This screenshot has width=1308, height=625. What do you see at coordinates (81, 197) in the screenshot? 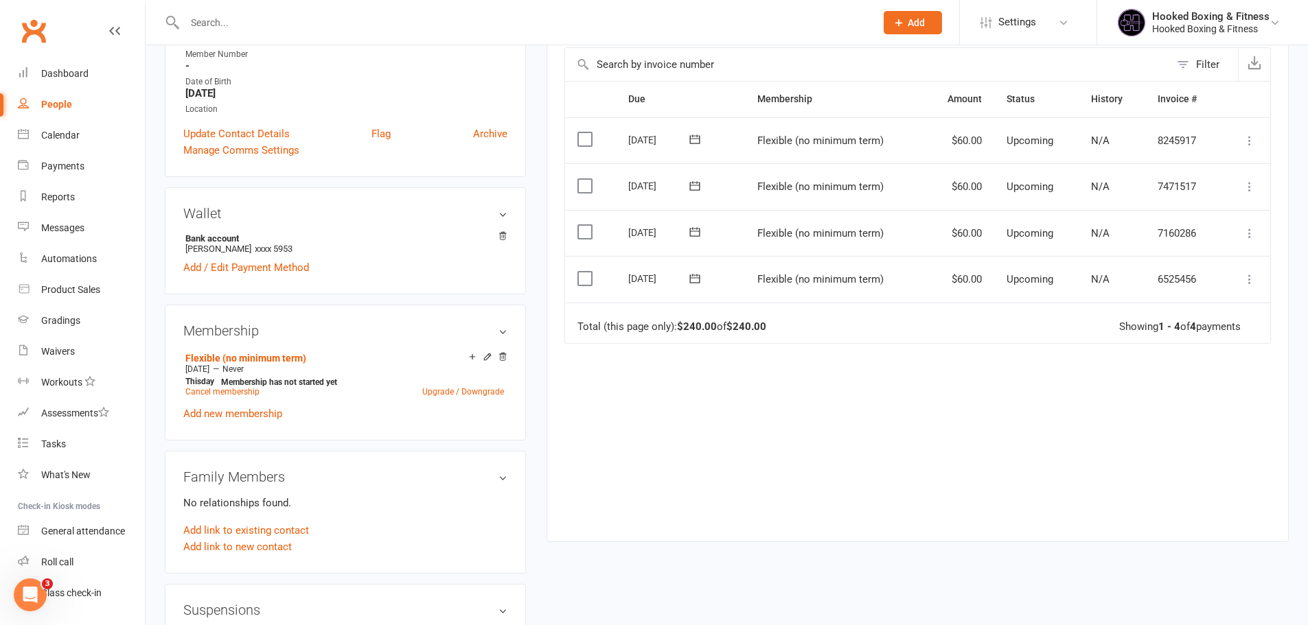
I see `a: Reports` at bounding box center [81, 197].